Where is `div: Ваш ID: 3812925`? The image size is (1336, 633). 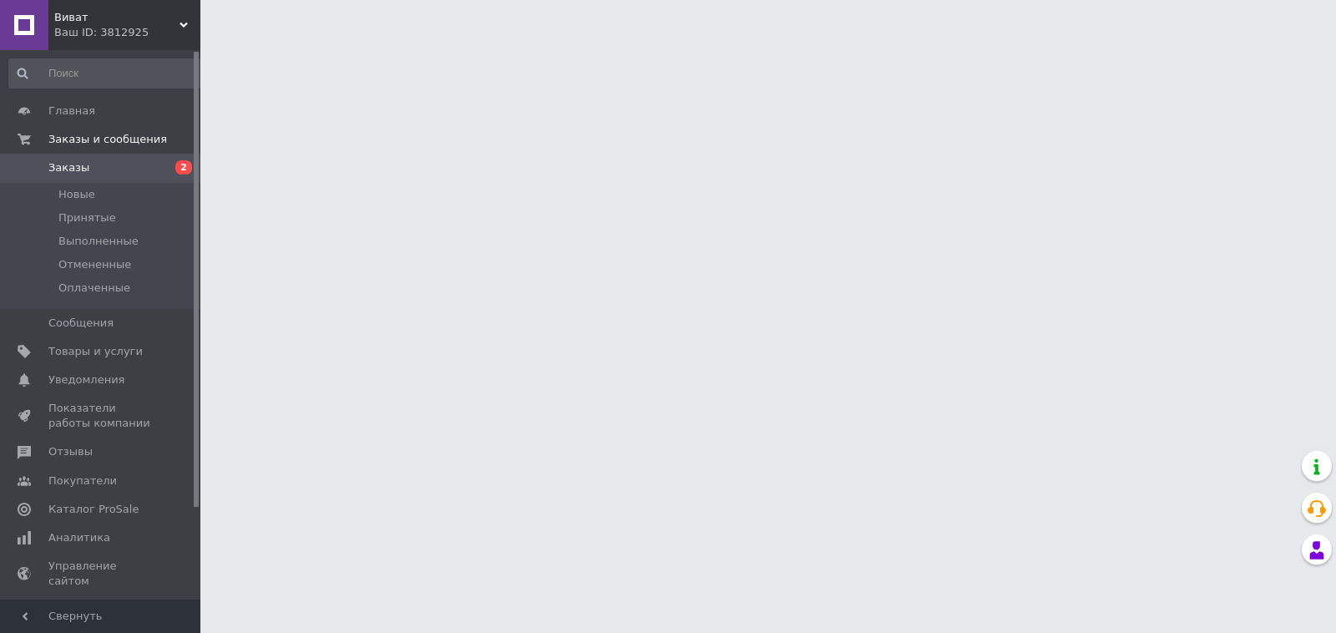 div: Ваш ID: 3812925 is located at coordinates (127, 33).